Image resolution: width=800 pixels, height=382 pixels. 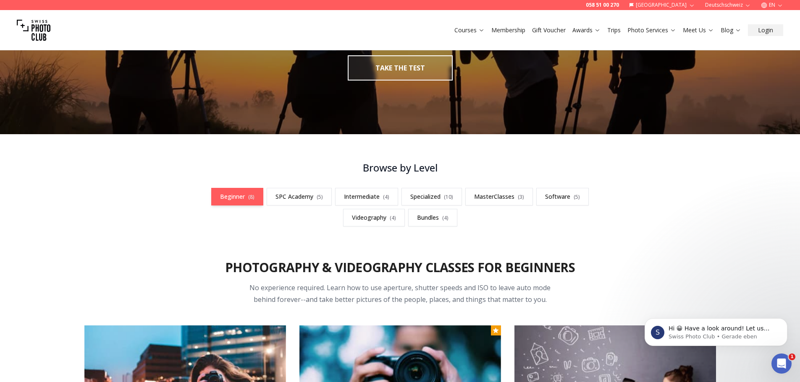 What do you see at coordinates (84, 31) in the screenshot?
I see `div: message notification from Swiss Photo Club, Gerade eben. Hi 😀 Have a look around! Let us know if ...` at bounding box center [84, 31].